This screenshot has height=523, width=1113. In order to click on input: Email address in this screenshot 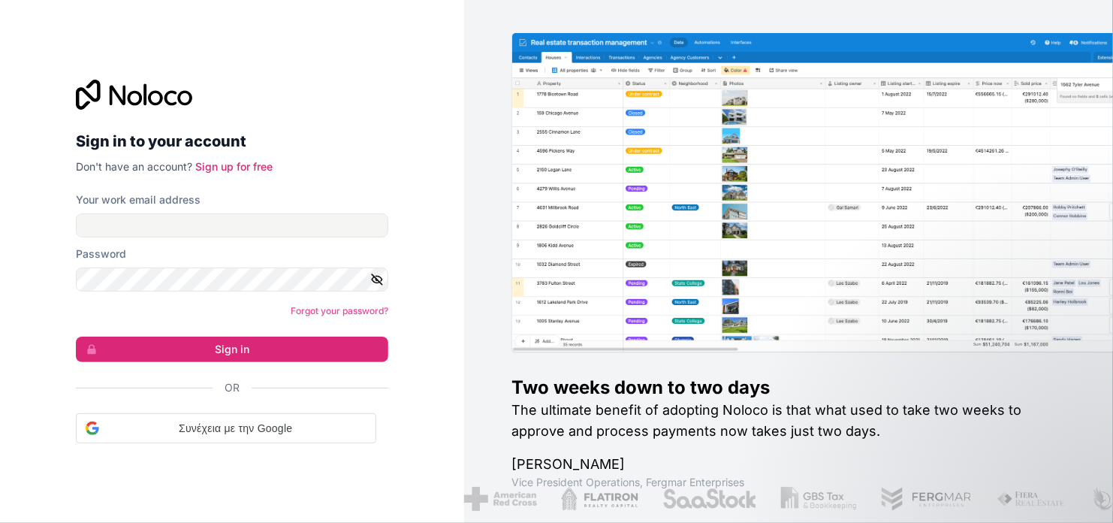, I will do `click(232, 225)`.